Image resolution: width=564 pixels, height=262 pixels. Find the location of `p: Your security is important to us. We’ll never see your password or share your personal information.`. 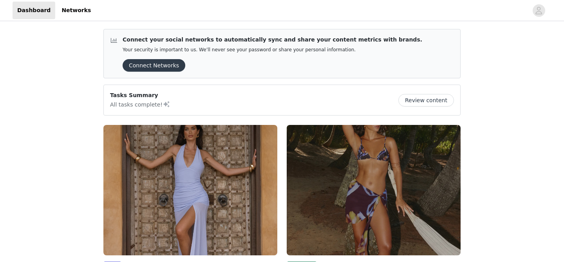

p: Your security is important to us. We’ll never see your password or share your personal information. is located at coordinates (272, 50).